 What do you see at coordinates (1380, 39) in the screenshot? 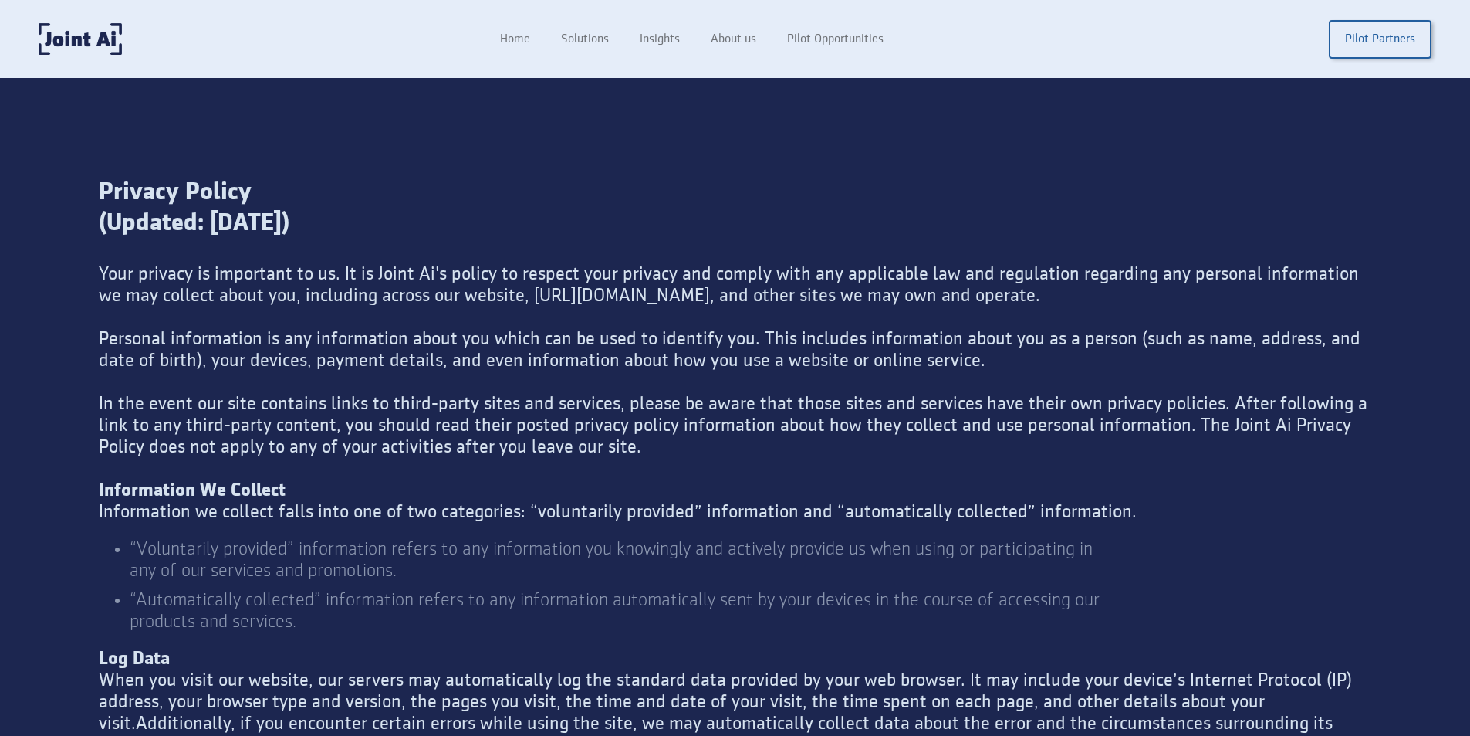
I see `a: Pilot Partners` at bounding box center [1380, 39].